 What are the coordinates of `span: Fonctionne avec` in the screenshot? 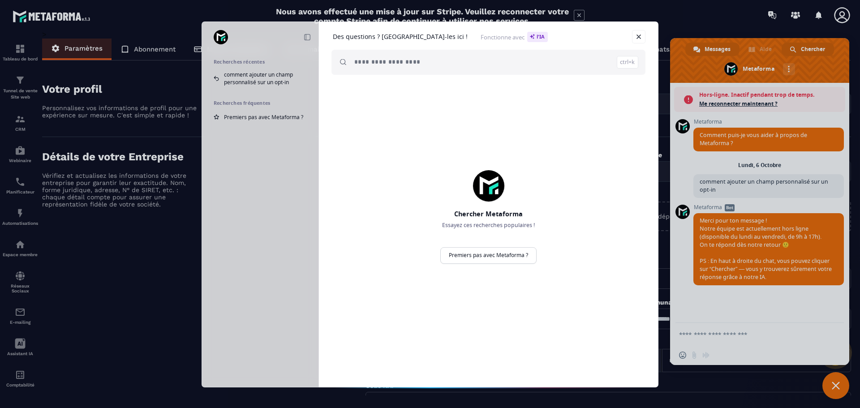 It's located at (514, 37).